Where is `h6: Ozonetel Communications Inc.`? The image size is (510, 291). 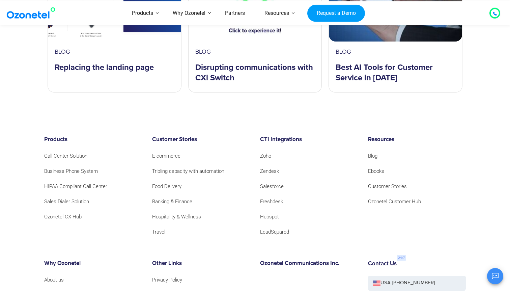
h6: Ozonetel Communications Inc. is located at coordinates (309, 263).